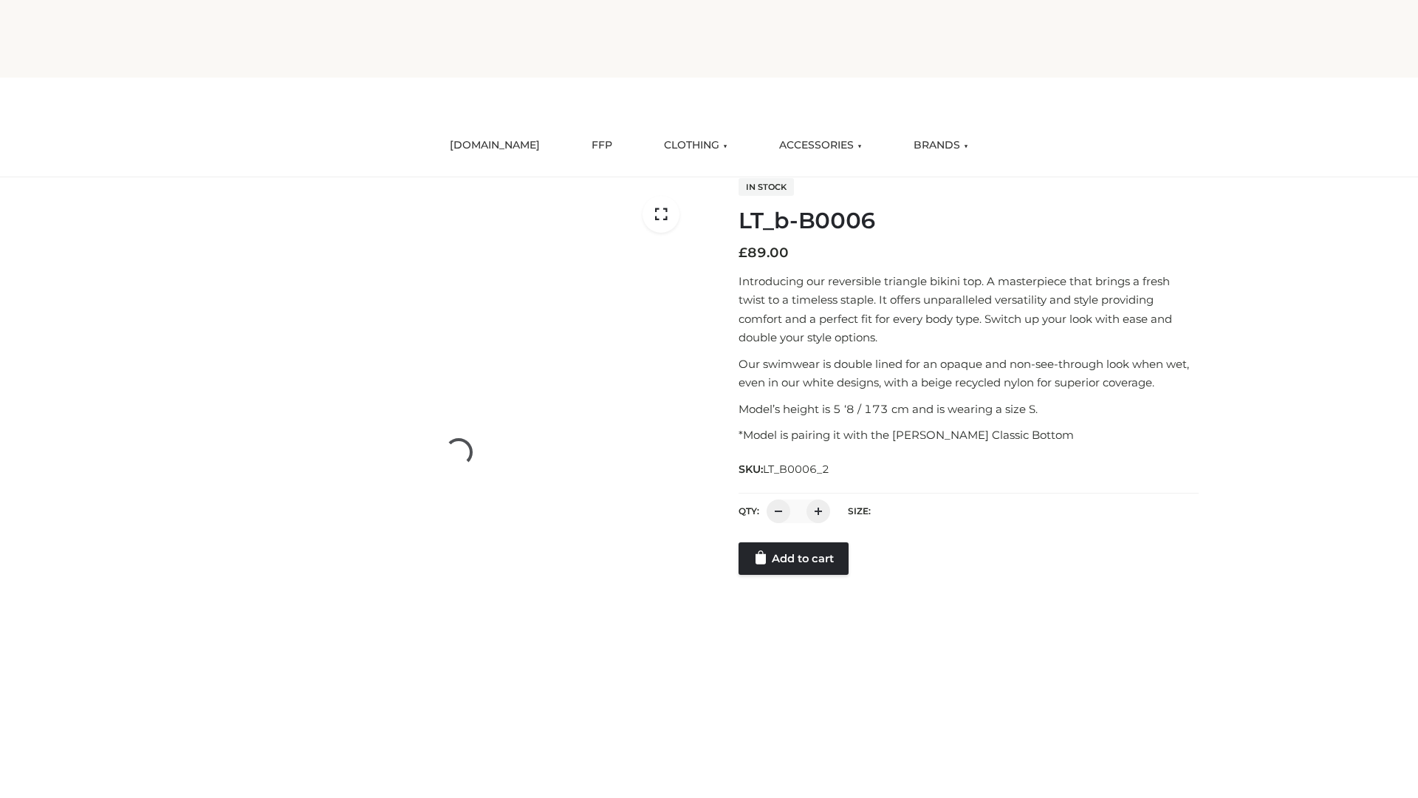 Image resolution: width=1418 pixels, height=798 pixels. Describe the element at coordinates (941, 146) in the screenshot. I see `a: BRANDS` at that location.